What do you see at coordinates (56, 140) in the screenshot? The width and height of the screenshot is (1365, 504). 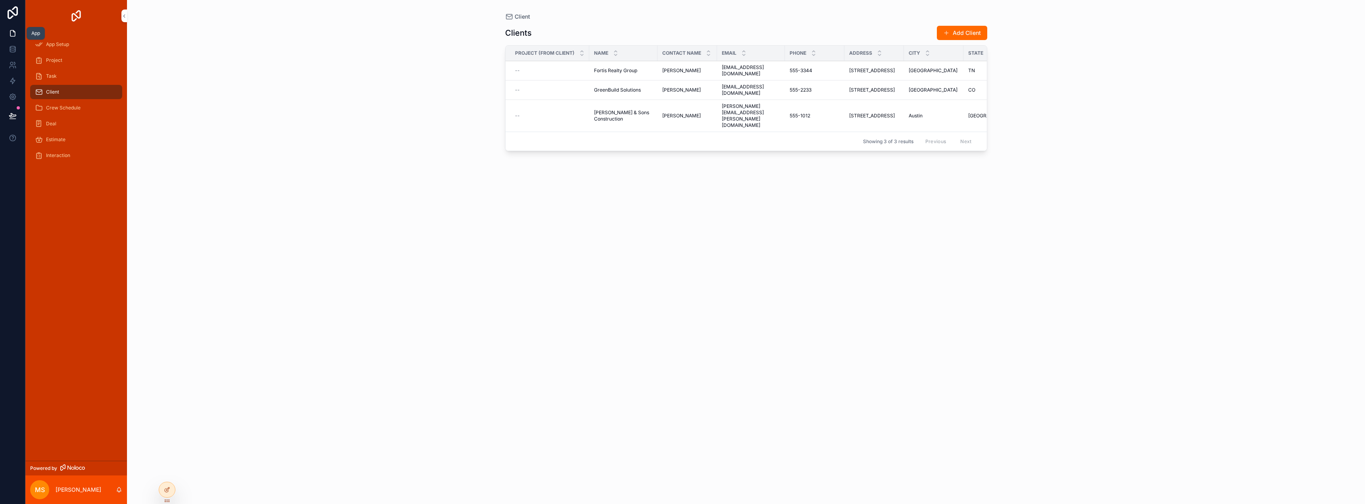 I see `span: Estimate` at bounding box center [56, 140].